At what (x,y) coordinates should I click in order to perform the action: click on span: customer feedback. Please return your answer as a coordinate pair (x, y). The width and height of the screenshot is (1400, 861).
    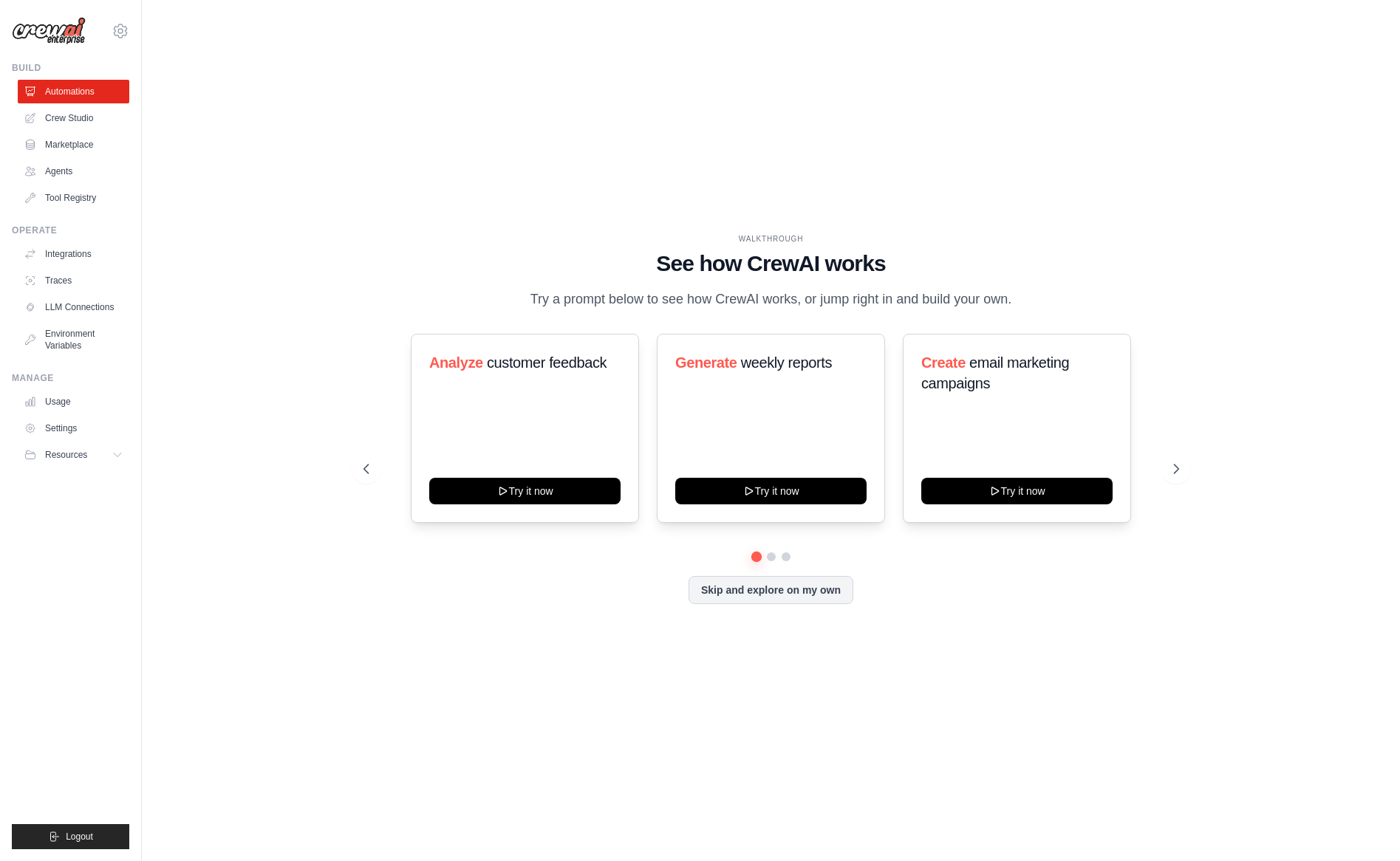
    Looking at the image, I should click on (546, 363).